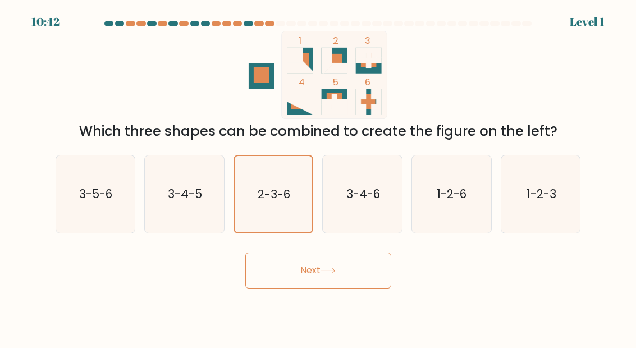 The image size is (636, 348). Describe the element at coordinates (301, 82) in the screenshot. I see `tspan: 4` at that location.